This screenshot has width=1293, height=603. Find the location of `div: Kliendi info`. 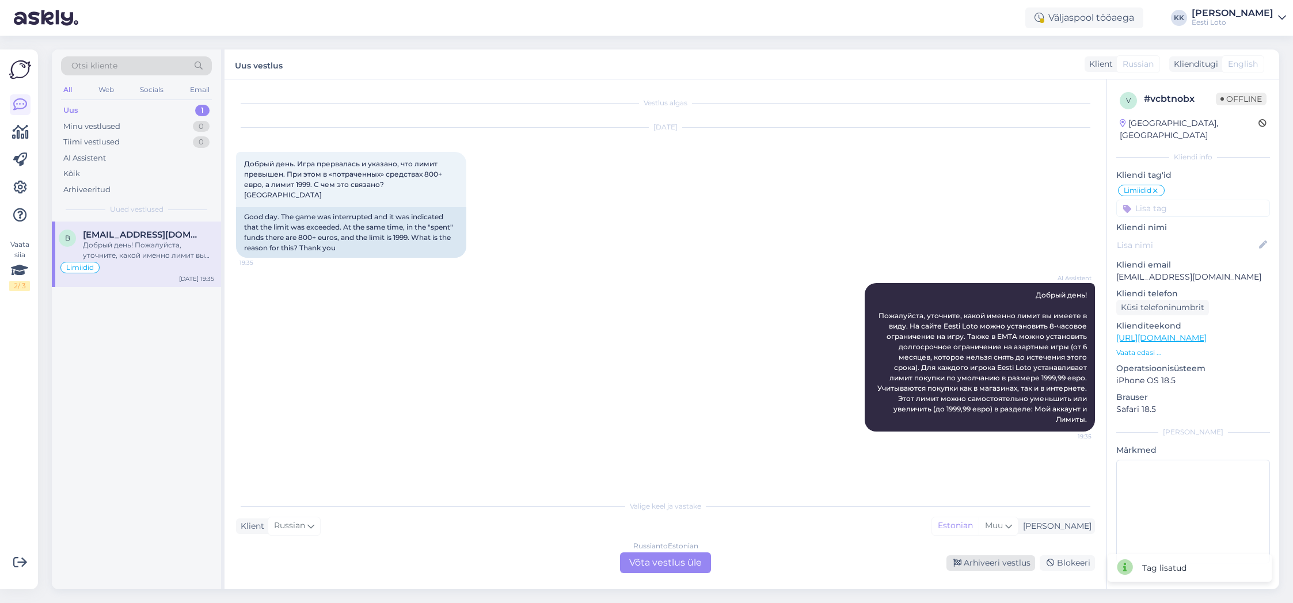

div: Kliendi info is located at coordinates (1193, 157).